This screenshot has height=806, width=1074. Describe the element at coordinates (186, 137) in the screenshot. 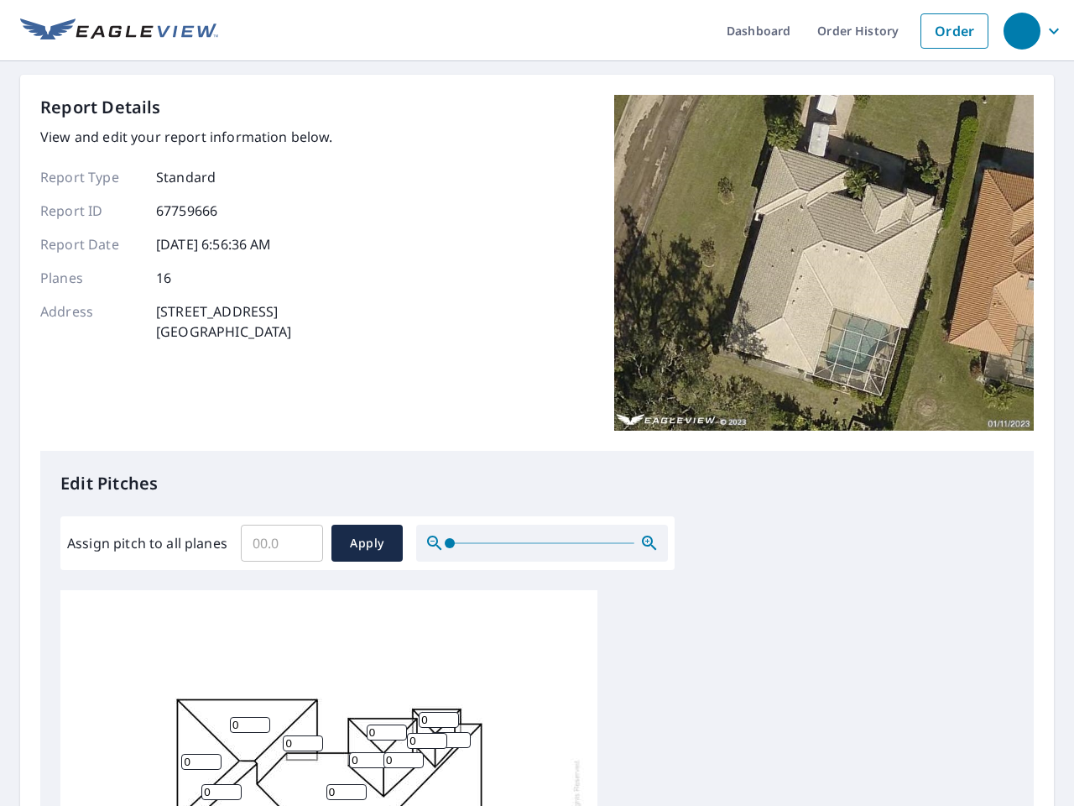

I see `p: View and edit your report information below.` at that location.